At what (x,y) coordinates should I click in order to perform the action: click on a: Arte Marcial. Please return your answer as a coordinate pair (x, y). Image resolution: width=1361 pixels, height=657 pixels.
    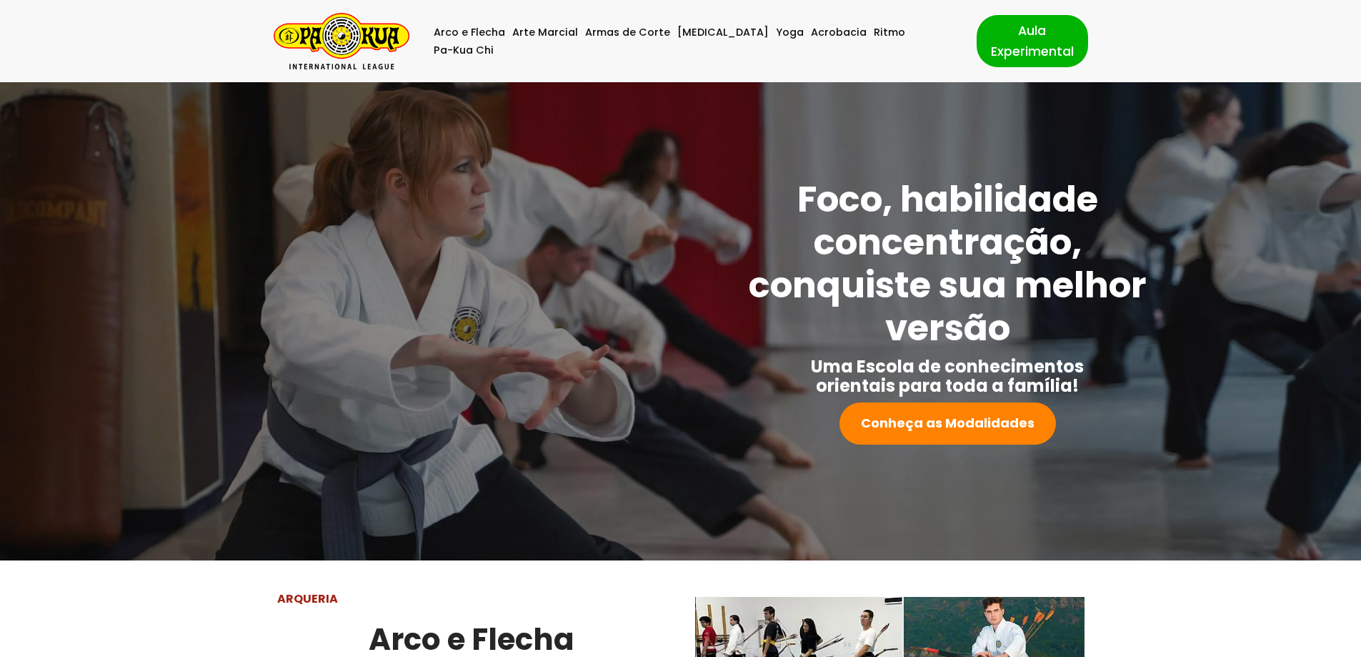
    Looking at the image, I should click on (545, 32).